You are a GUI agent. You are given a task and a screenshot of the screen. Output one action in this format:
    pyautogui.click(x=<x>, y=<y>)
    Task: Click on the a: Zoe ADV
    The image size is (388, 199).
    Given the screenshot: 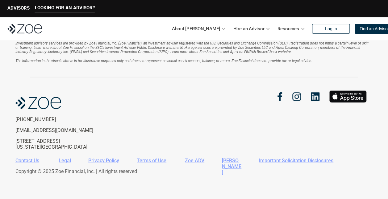 What is the action you would take?
    pyautogui.click(x=194, y=160)
    